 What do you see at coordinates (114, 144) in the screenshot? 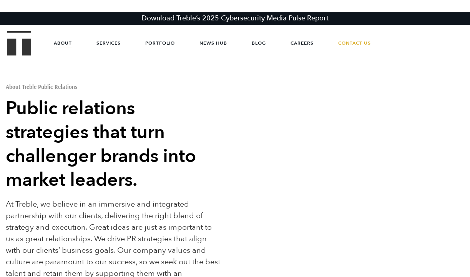
I see `h2: Public relations strategies that turn challenger brands into market leaders.` at bounding box center [114, 144].